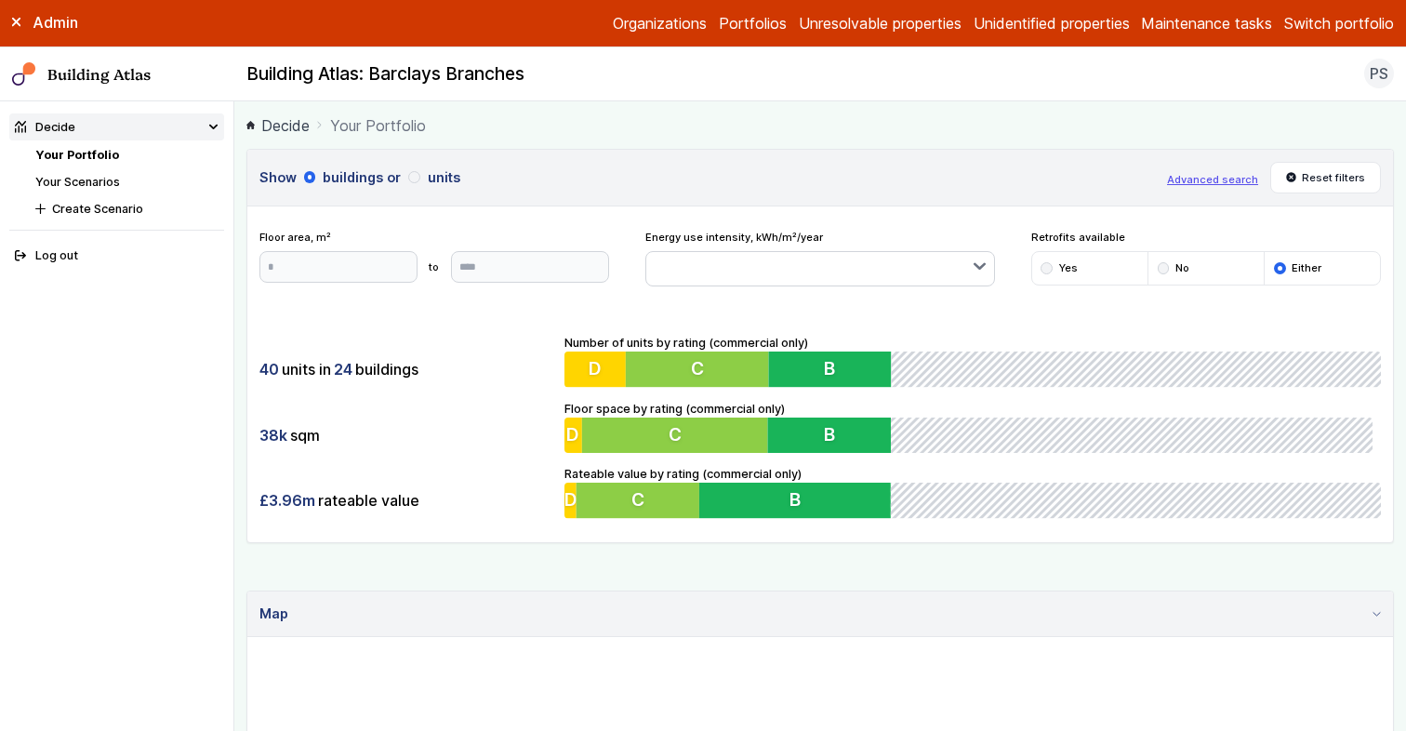  What do you see at coordinates (24, 74) in the screenshot?
I see `img: main-0bbd2752.svg` at bounding box center [24, 74].